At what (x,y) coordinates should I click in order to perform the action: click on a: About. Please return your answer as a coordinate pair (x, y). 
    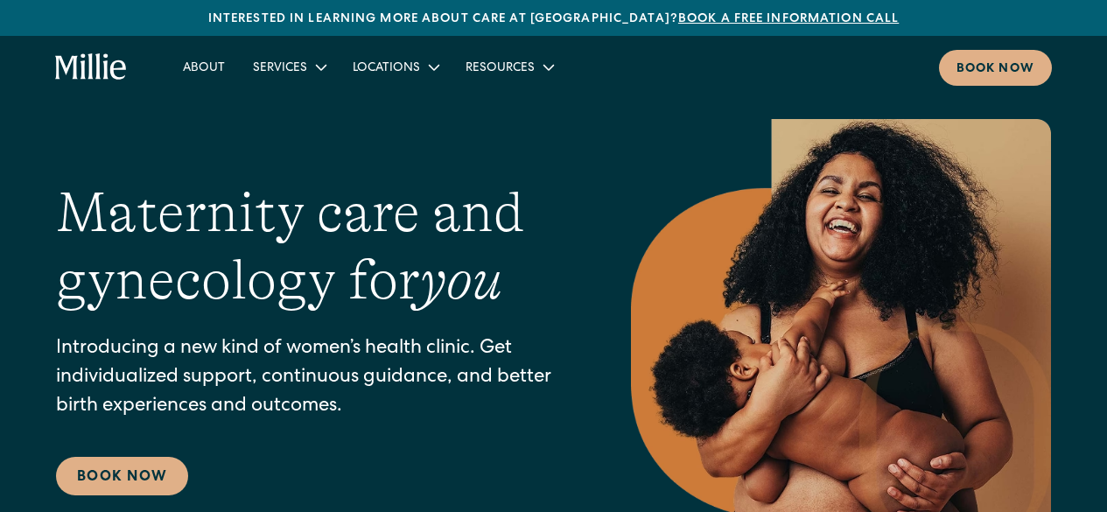
    Looking at the image, I should click on (204, 66).